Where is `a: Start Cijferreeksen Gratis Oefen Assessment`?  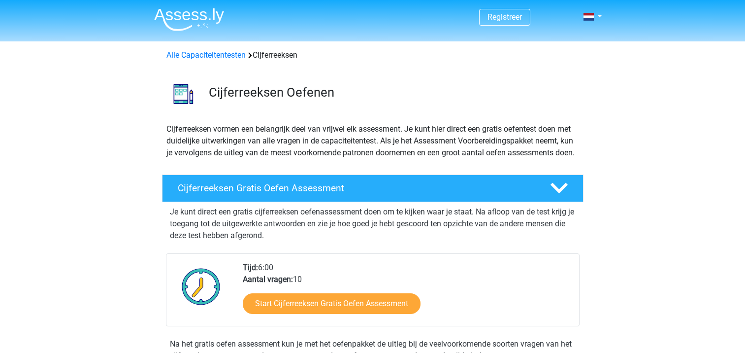 a: Start Cijferreeksen Gratis Oefen Assessment is located at coordinates (331, 303).